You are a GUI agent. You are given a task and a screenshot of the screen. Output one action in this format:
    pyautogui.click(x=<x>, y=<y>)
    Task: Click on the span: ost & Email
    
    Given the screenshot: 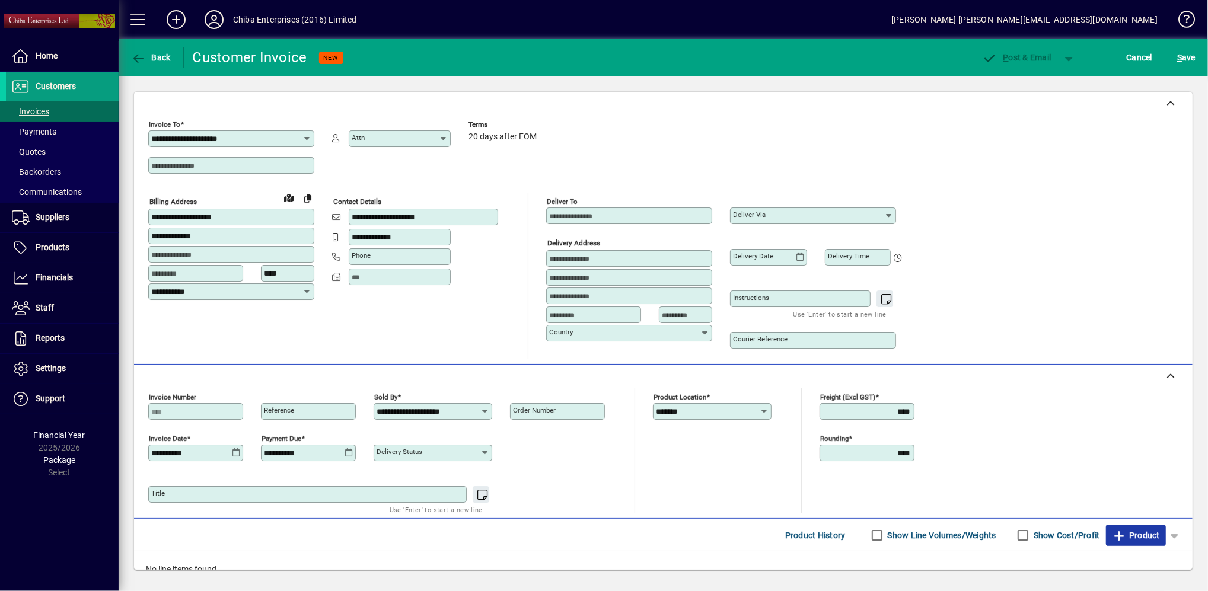 What is the action you would take?
    pyautogui.click(x=1017, y=58)
    